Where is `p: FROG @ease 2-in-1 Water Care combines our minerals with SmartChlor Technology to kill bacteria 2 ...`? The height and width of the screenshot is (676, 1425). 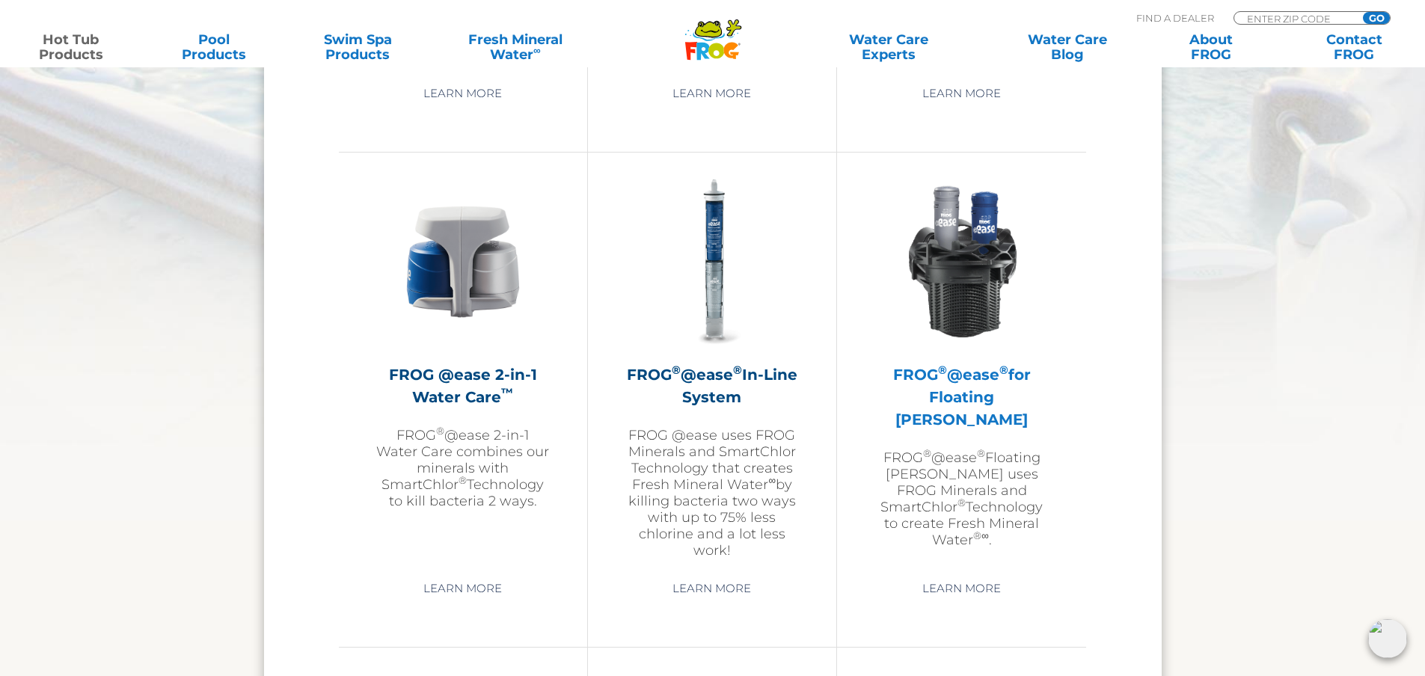
p: FROG @ease 2-in-1 Water Care combines our minerals with SmartChlor Technology to kill bacteria 2 ... is located at coordinates (463, 468).